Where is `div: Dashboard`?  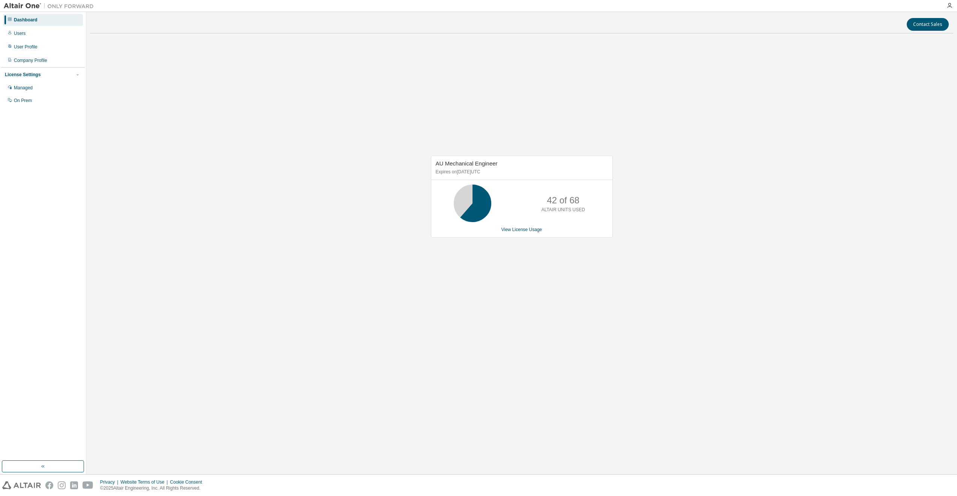
div: Dashboard is located at coordinates (26, 20).